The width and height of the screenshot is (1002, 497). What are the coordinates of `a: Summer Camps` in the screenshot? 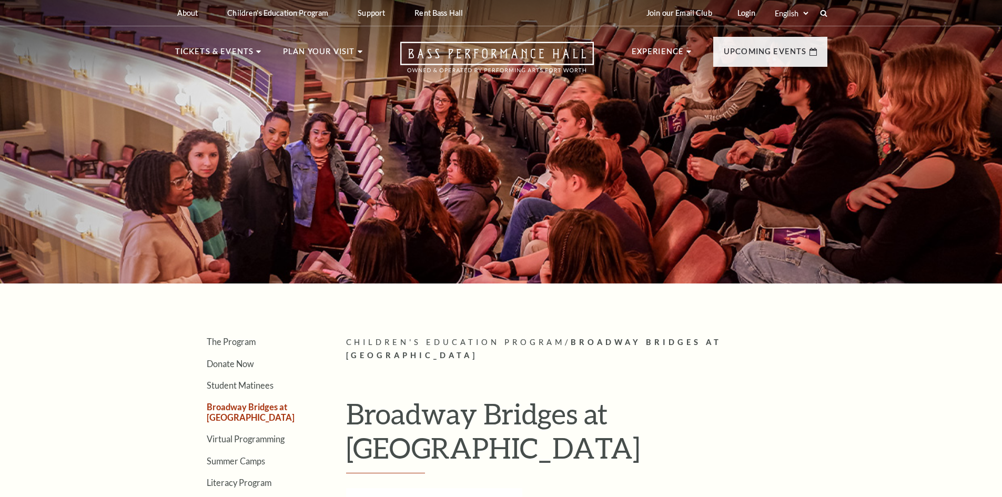 It's located at (236, 461).